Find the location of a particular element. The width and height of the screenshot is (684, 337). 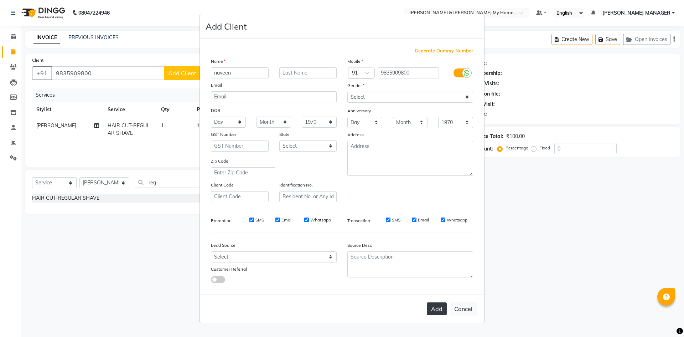

button: Add is located at coordinates (437, 308).